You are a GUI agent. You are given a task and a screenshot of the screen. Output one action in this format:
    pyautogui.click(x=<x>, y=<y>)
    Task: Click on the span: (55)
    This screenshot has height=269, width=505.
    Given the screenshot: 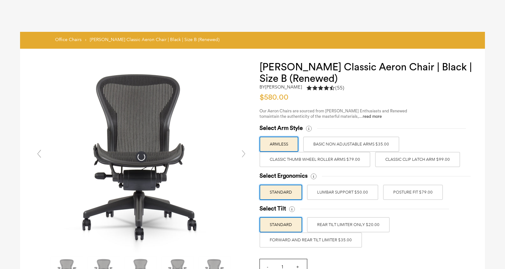 What is the action you would take?
    pyautogui.click(x=340, y=88)
    